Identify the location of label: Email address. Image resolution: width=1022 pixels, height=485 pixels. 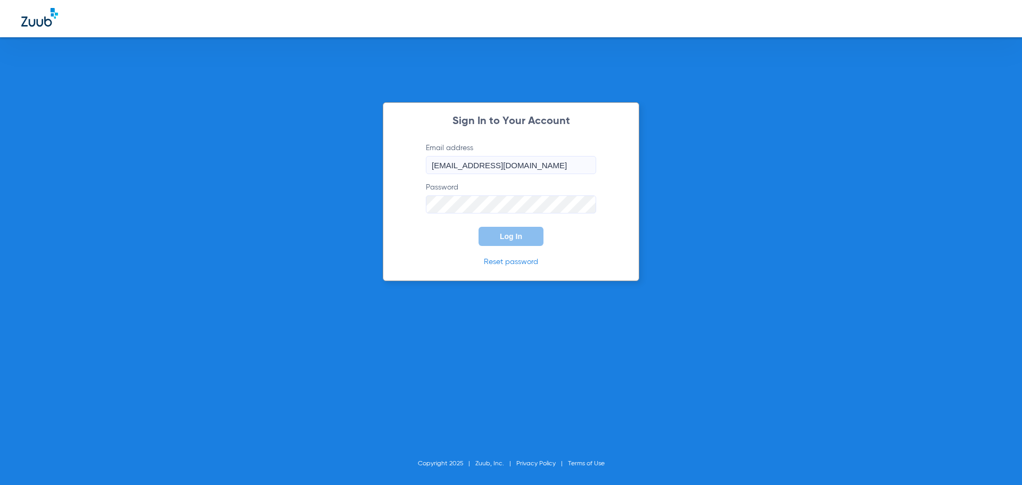
(511, 158).